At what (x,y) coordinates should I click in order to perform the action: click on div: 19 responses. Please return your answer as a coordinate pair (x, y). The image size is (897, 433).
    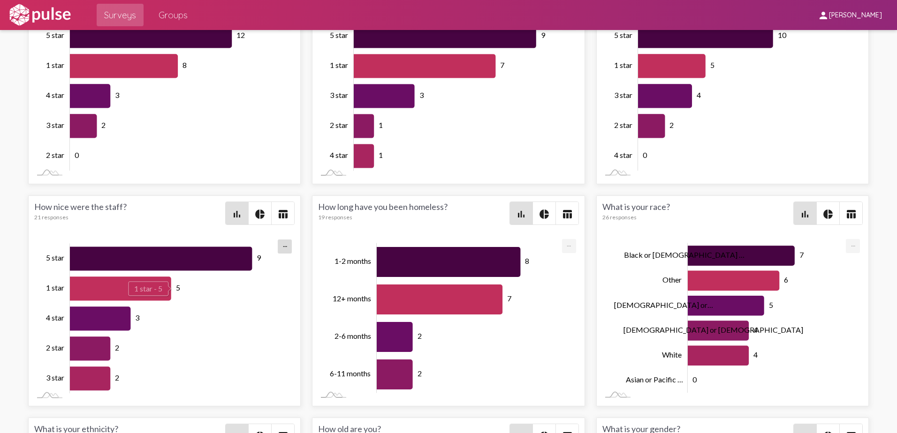
    Looking at the image, I should click on (413, 217).